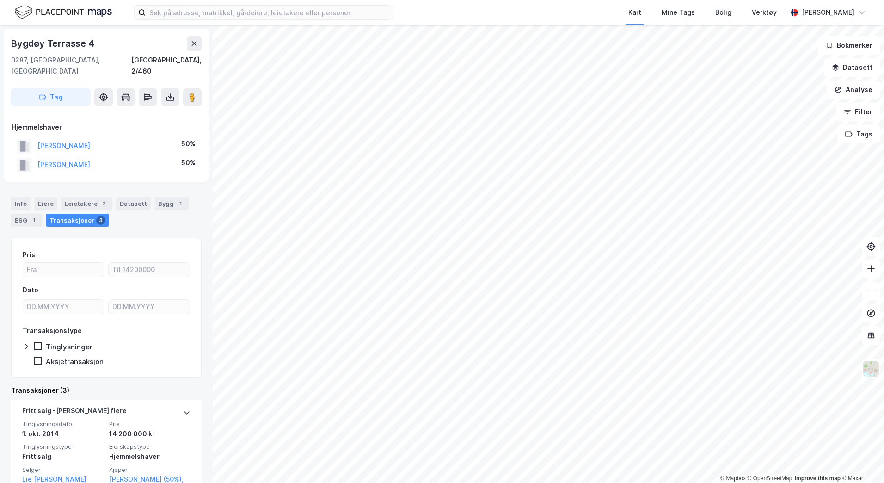  Describe the element at coordinates (101, 220) in the screenshot. I see `div: 3` at that location.